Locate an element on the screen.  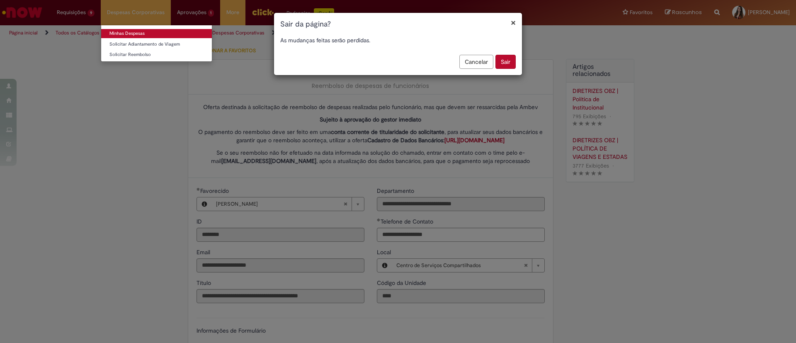
p: As mudanças feitas serão perdidas. is located at coordinates (398, 40).